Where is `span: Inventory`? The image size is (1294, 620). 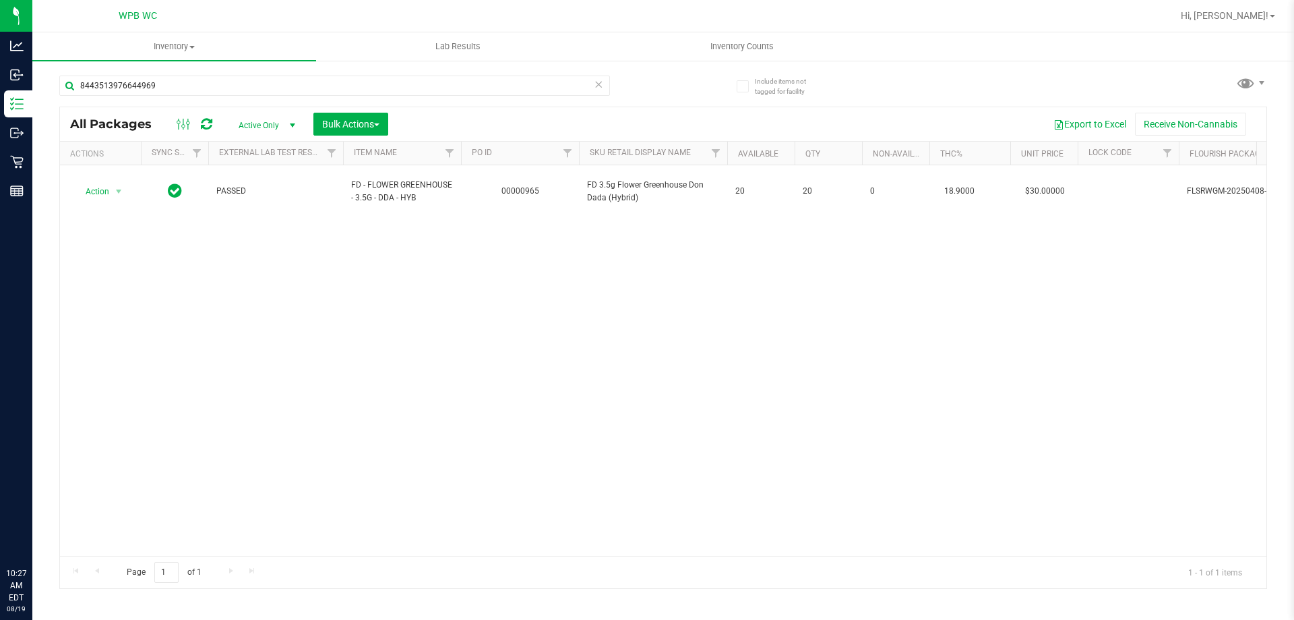
span: Inventory is located at coordinates (174, 47).